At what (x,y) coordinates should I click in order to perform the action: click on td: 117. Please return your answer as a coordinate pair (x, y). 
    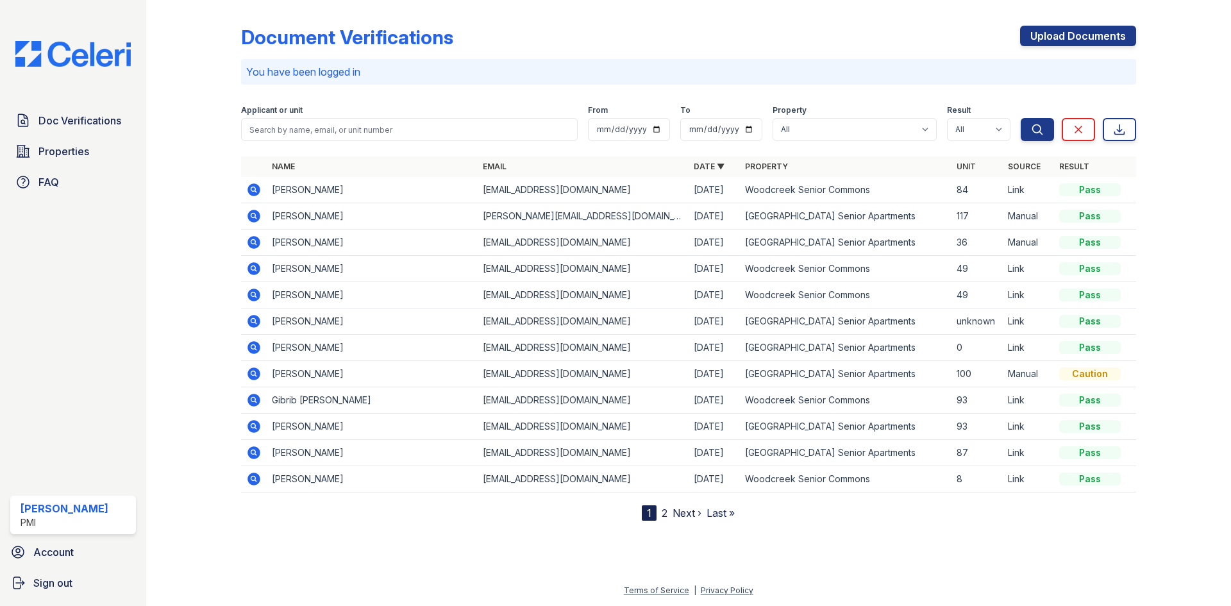
    Looking at the image, I should click on (977, 216).